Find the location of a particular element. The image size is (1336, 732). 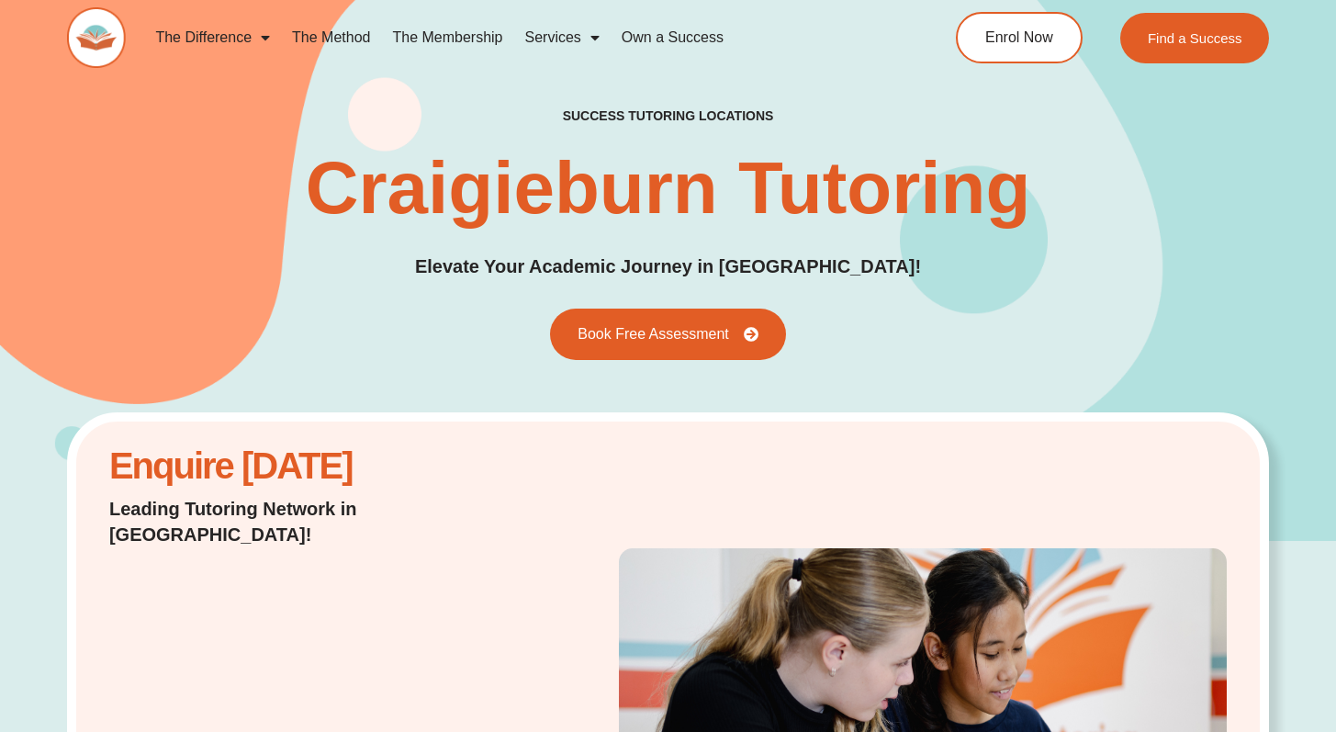

h2: success tutoring locations is located at coordinates (668, 116).